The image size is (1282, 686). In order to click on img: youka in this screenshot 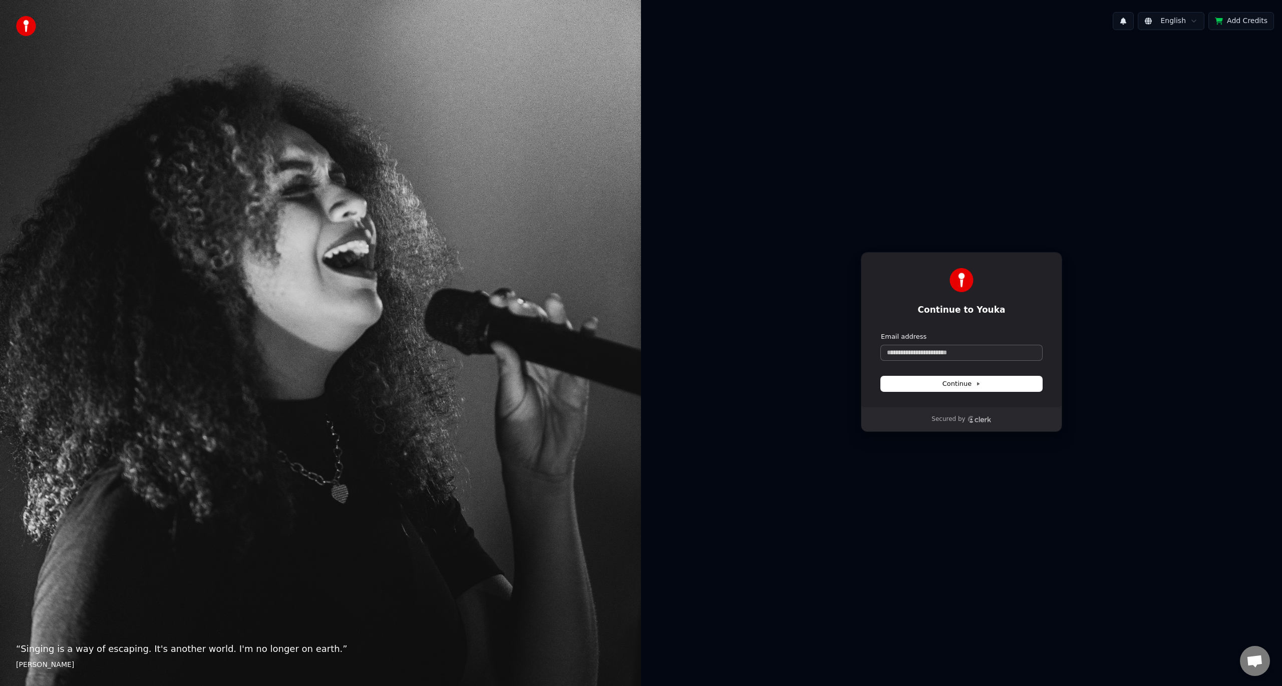, I will do `click(26, 26)`.